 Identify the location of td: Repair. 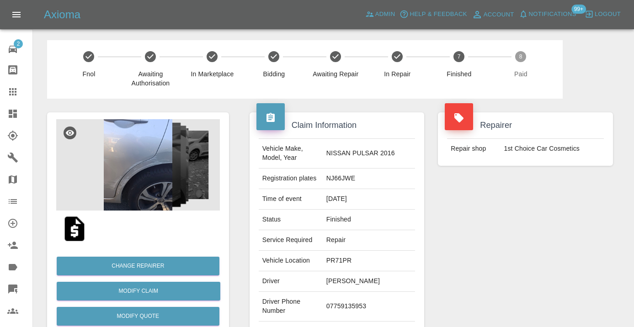
(369, 240).